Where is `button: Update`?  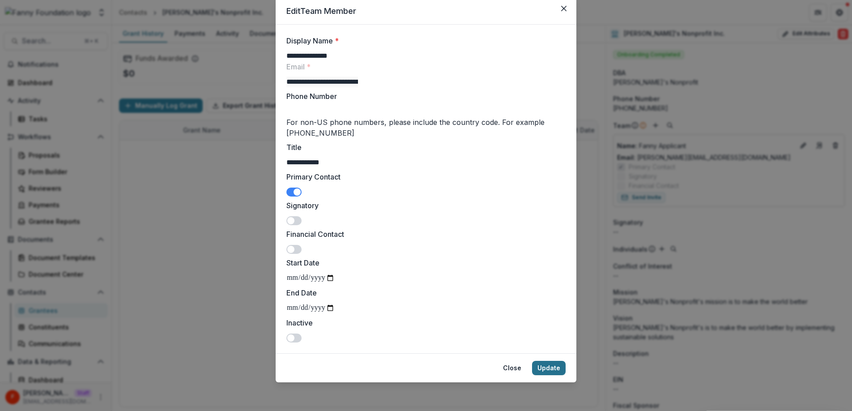
button: Update is located at coordinates (549, 368).